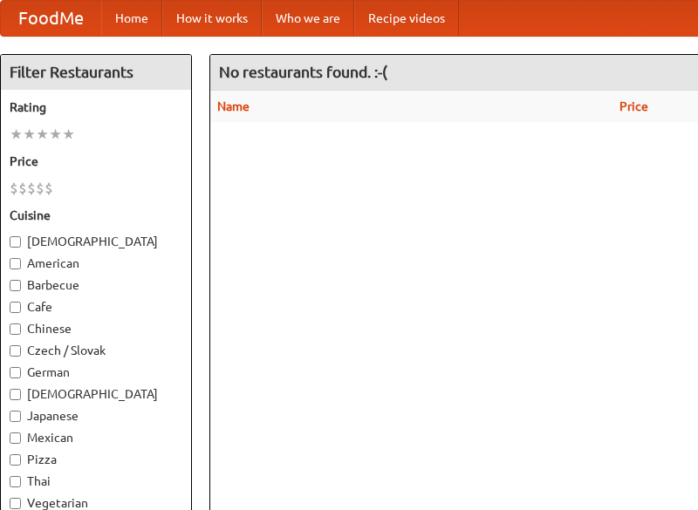  Describe the element at coordinates (15, 460) in the screenshot. I see `input: Pizza` at that location.